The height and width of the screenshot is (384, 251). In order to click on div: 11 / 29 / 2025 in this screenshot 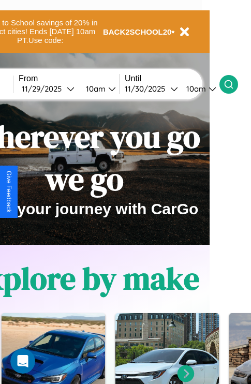, I will do `click(44, 89)`.